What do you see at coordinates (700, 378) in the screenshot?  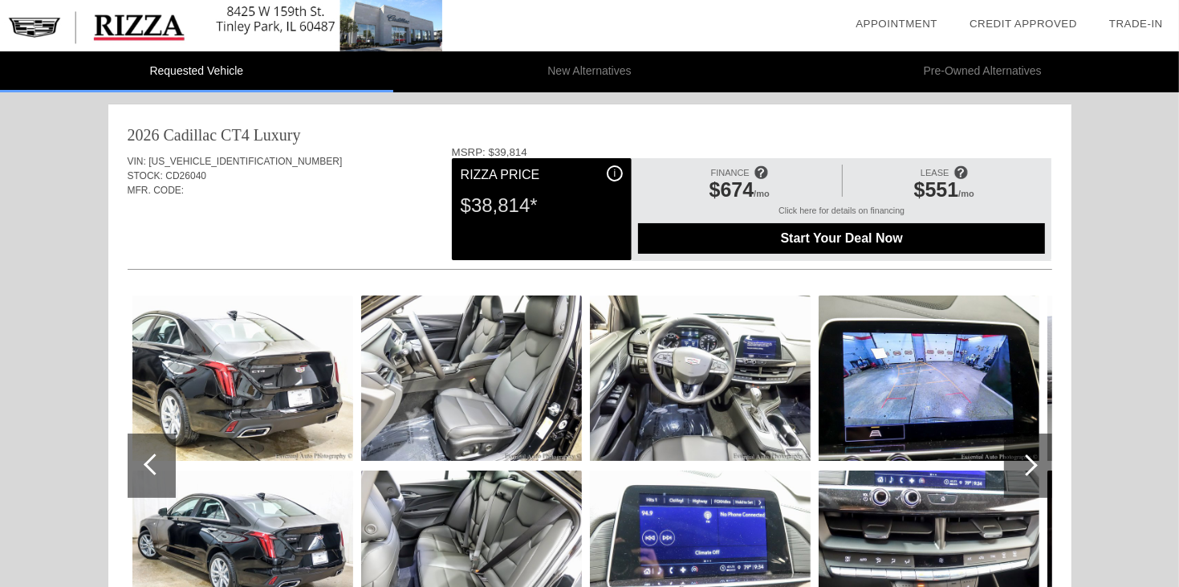 I see `img: 67b4b2232b01e6d72e79cd7addb6952a.jpg` at bounding box center [700, 378].